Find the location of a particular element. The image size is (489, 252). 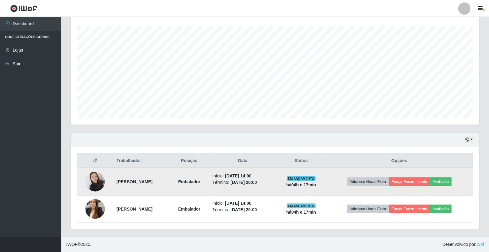

img: 1722007663957.jpeg is located at coordinates (95, 181).